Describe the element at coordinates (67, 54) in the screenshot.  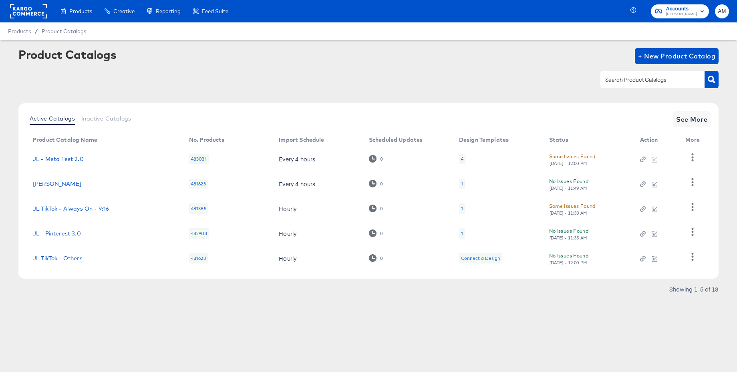
I see `div: Product Catalogs` at that location.